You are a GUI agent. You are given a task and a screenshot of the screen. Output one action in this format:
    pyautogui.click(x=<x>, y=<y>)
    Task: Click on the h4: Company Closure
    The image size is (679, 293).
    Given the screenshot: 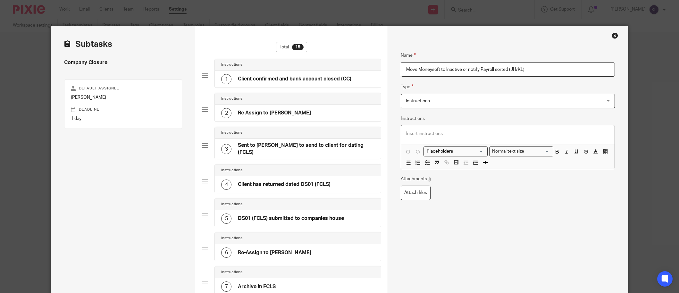 What is the action you would take?
    pyautogui.click(x=123, y=63)
    